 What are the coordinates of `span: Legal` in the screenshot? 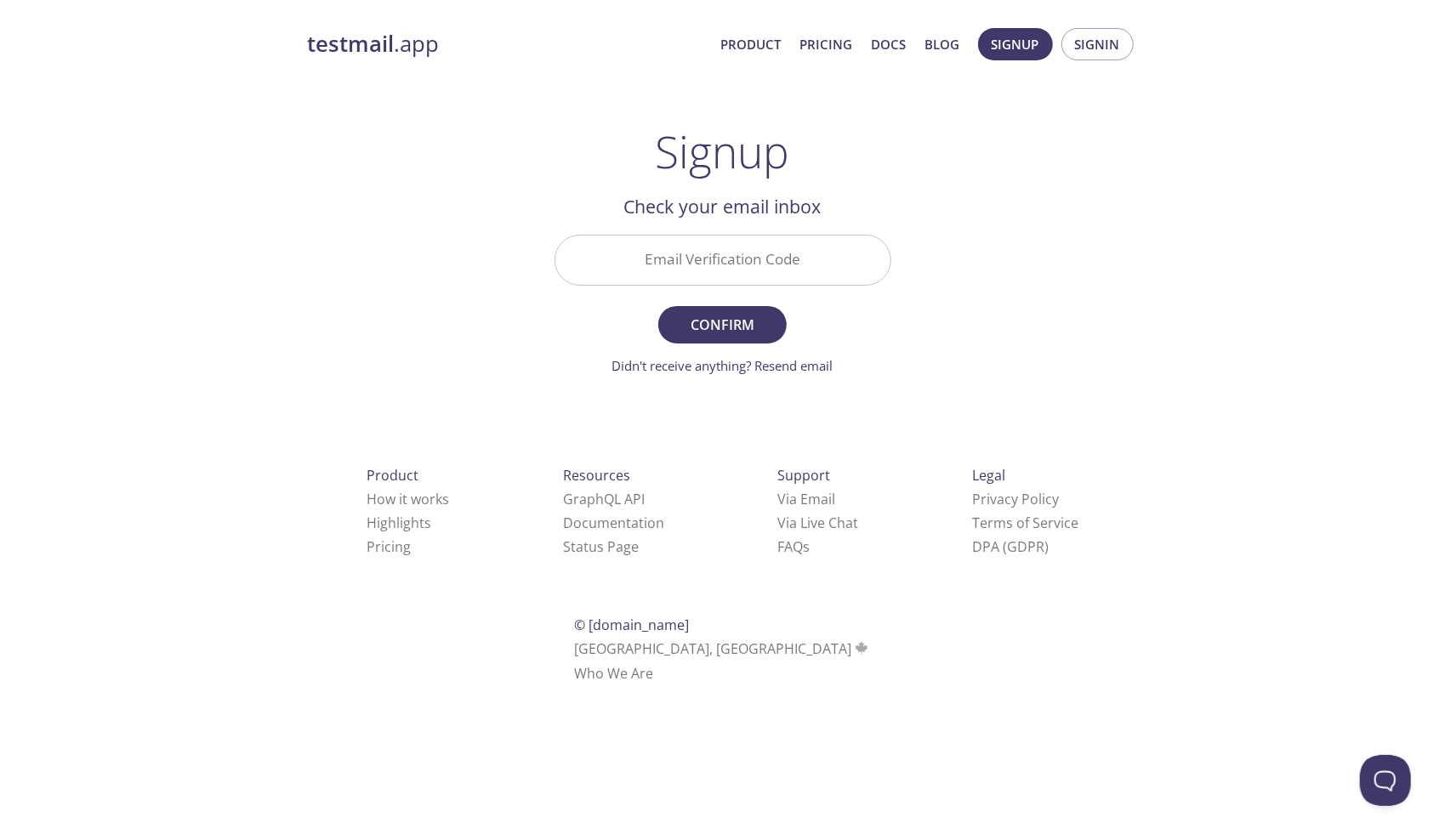 It's located at (988, 475).